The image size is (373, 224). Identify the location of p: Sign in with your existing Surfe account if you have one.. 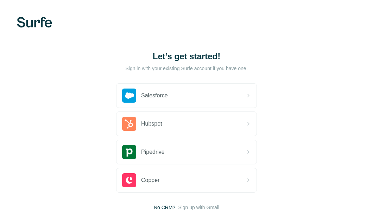
(186, 68).